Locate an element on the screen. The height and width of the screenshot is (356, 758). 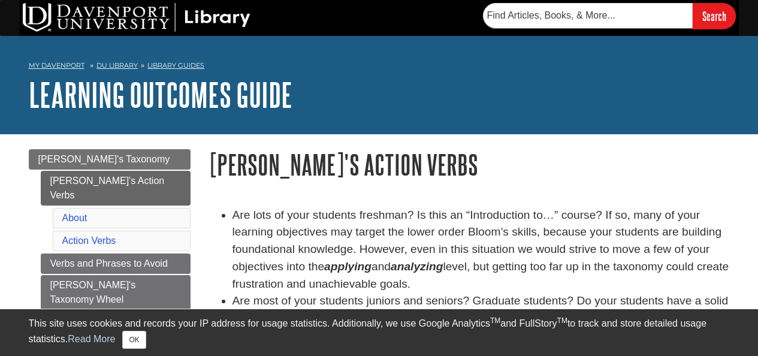
li: Are lots of your students freshman? Is this an “Introduction to…” course? If so, many of your lea... is located at coordinates (481, 250).